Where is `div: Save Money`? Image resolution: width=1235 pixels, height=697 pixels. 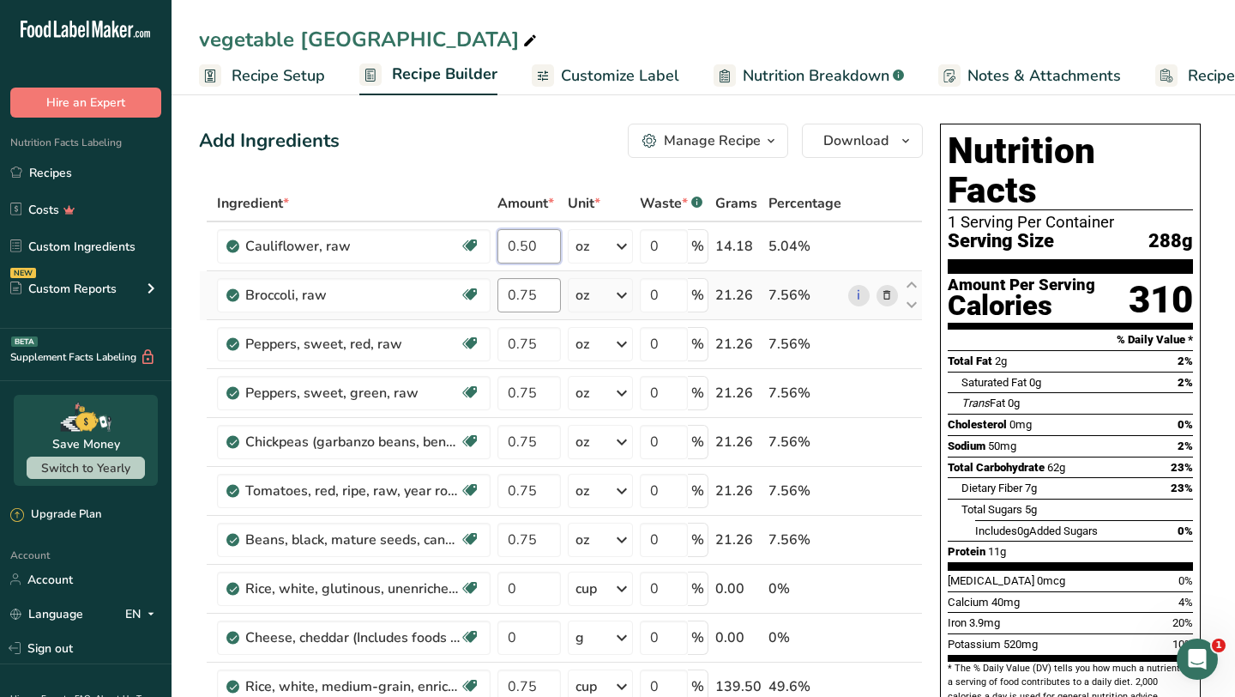 div: Save Money is located at coordinates (86, 444).